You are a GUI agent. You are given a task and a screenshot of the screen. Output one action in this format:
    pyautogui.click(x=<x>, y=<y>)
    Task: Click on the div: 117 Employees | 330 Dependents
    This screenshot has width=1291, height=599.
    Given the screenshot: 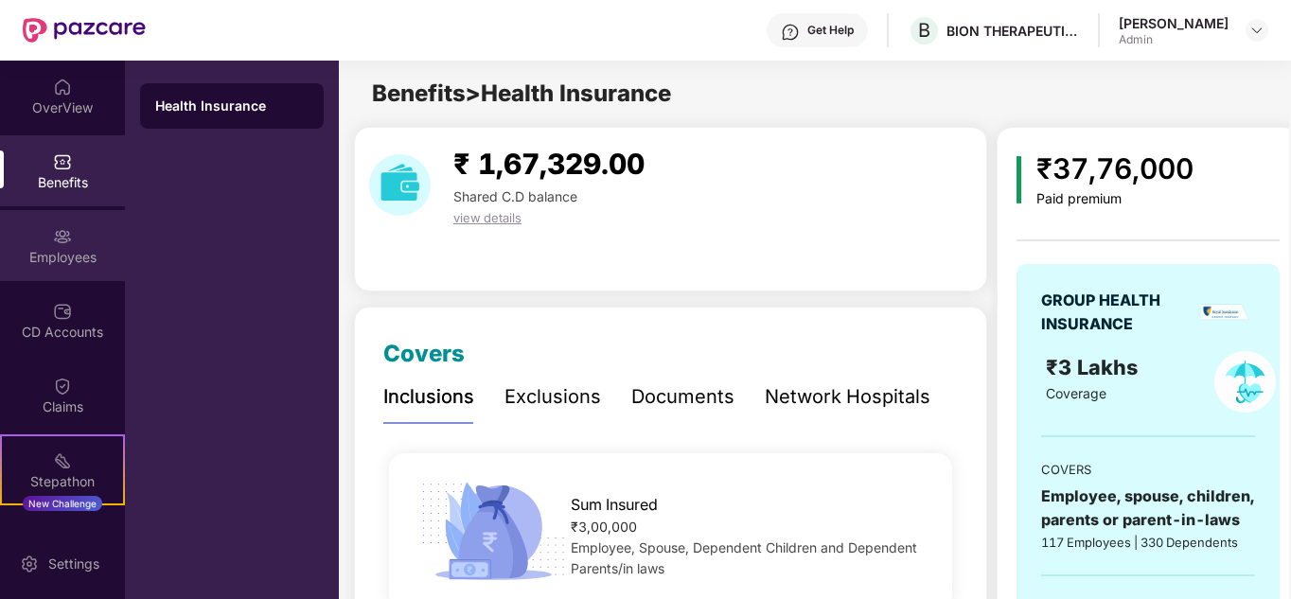 What is the action you would take?
    pyautogui.click(x=1148, y=542)
    